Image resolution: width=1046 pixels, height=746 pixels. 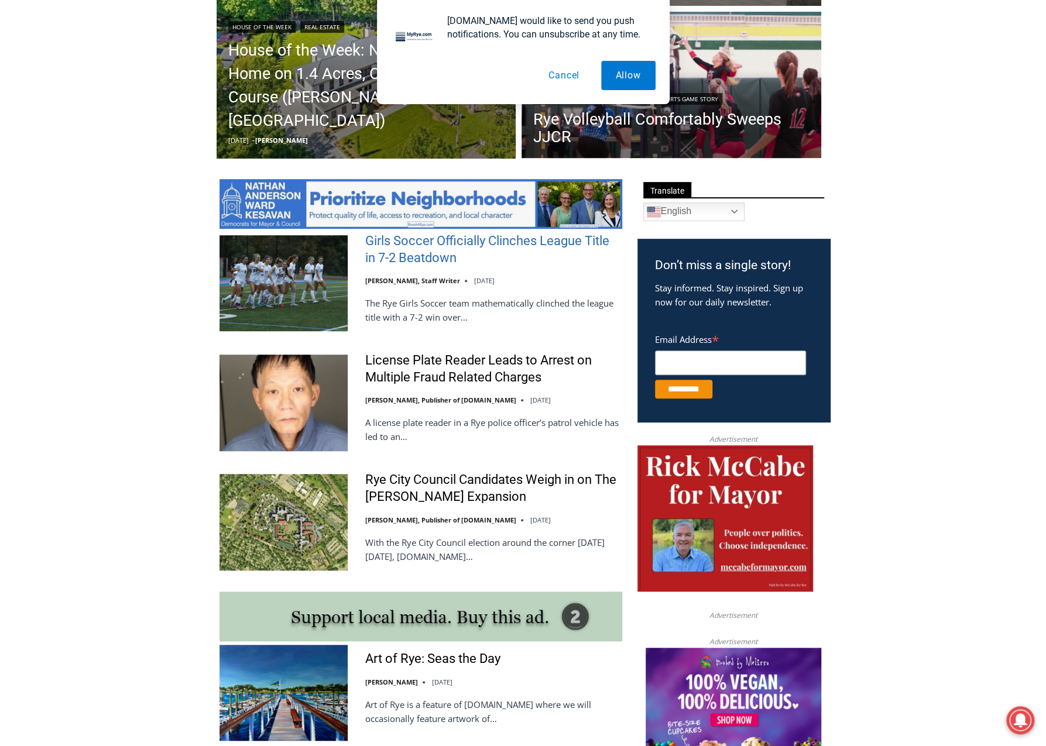 What do you see at coordinates (433, 659) in the screenshot?
I see `a: Art of Rye: Seas the Day` at bounding box center [433, 659].